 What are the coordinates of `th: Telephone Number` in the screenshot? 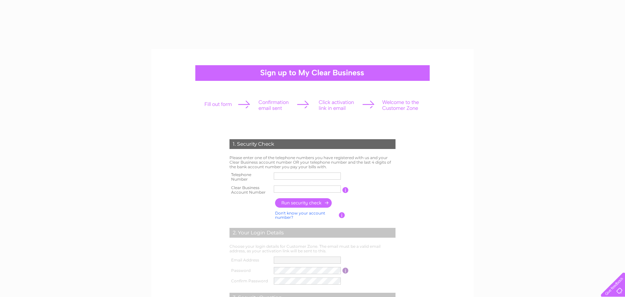 It's located at (250, 177).